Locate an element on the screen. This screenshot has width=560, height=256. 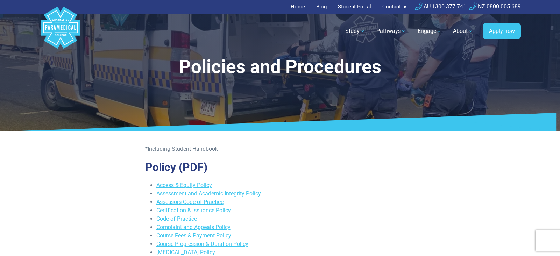
a: Assessors Code of Practice is located at coordinates (190, 202).